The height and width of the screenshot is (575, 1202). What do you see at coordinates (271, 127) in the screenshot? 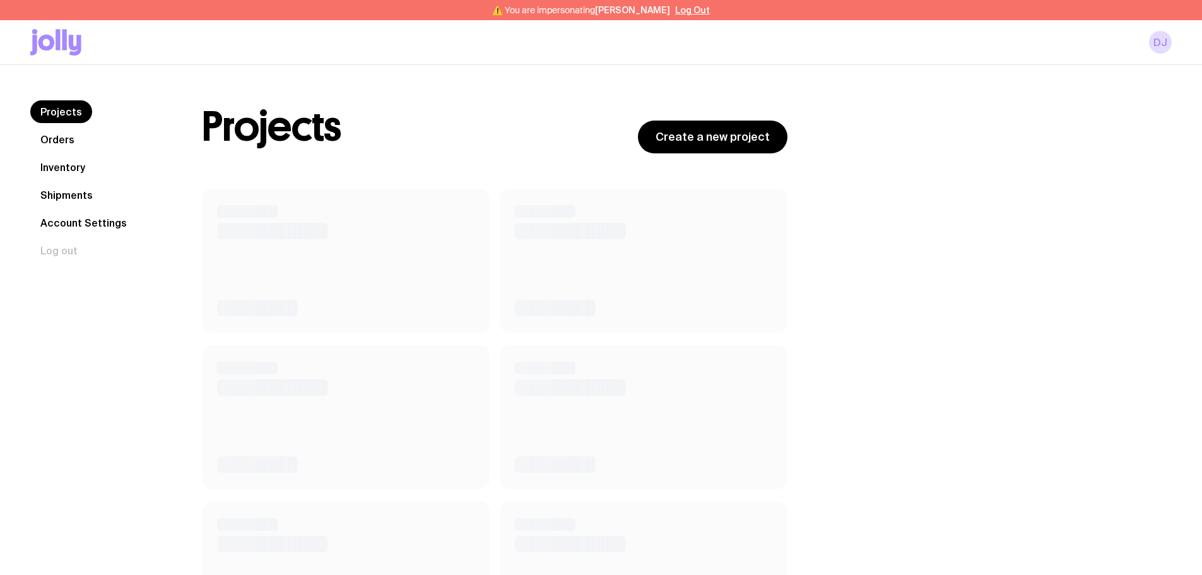
I see `h1: Projects` at bounding box center [271, 127].